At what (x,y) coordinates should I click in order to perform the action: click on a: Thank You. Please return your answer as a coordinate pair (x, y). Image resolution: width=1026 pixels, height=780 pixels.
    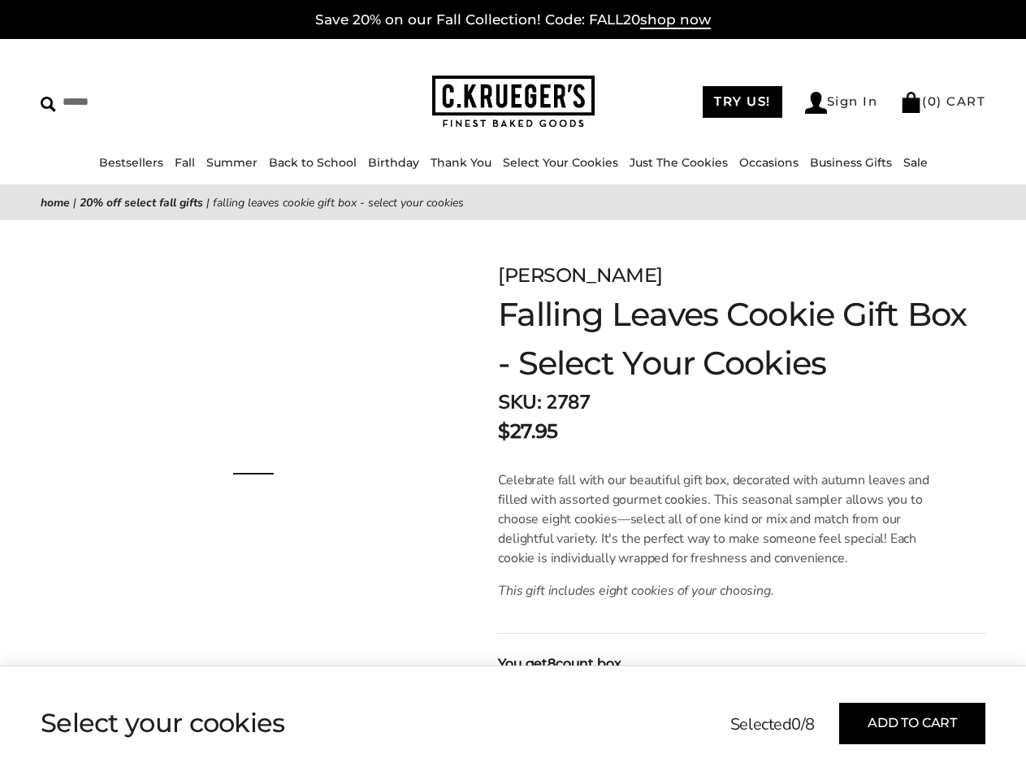
    Looking at the image, I should click on (460, 162).